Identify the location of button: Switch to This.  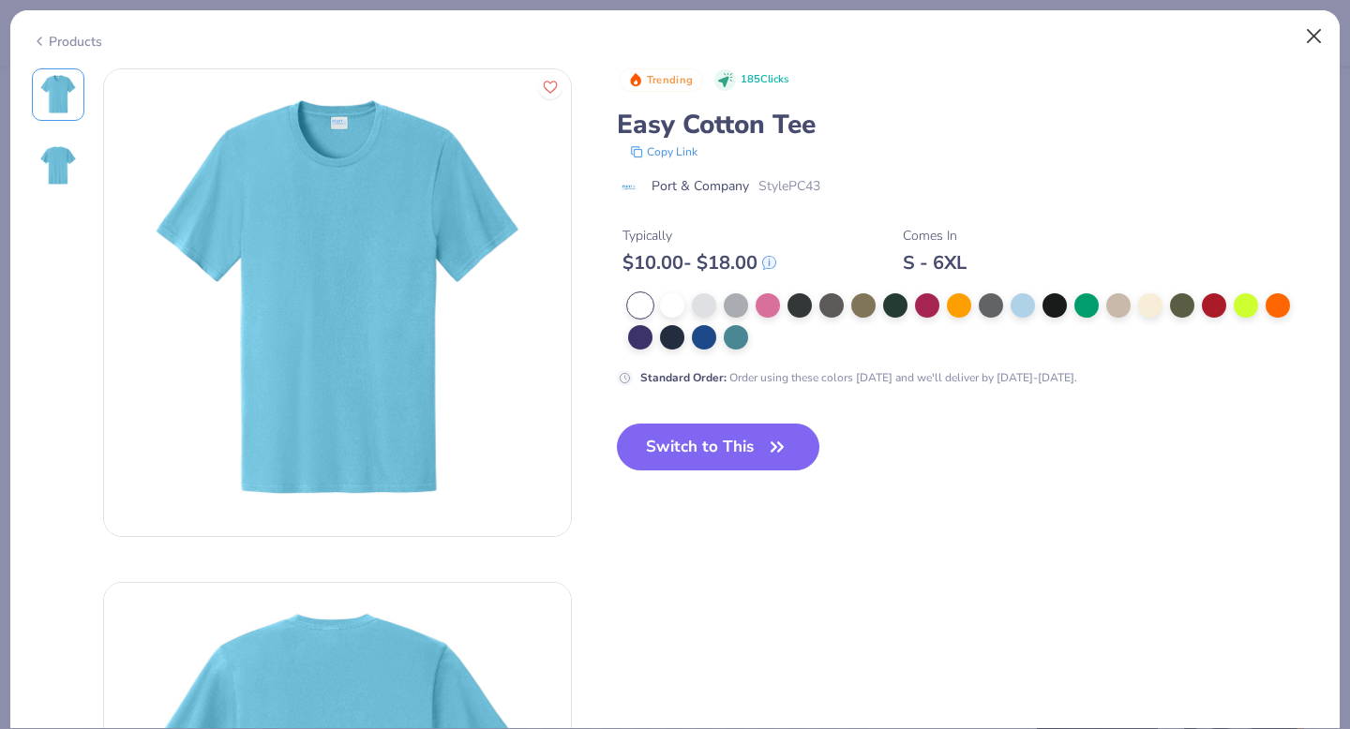
(718, 447).